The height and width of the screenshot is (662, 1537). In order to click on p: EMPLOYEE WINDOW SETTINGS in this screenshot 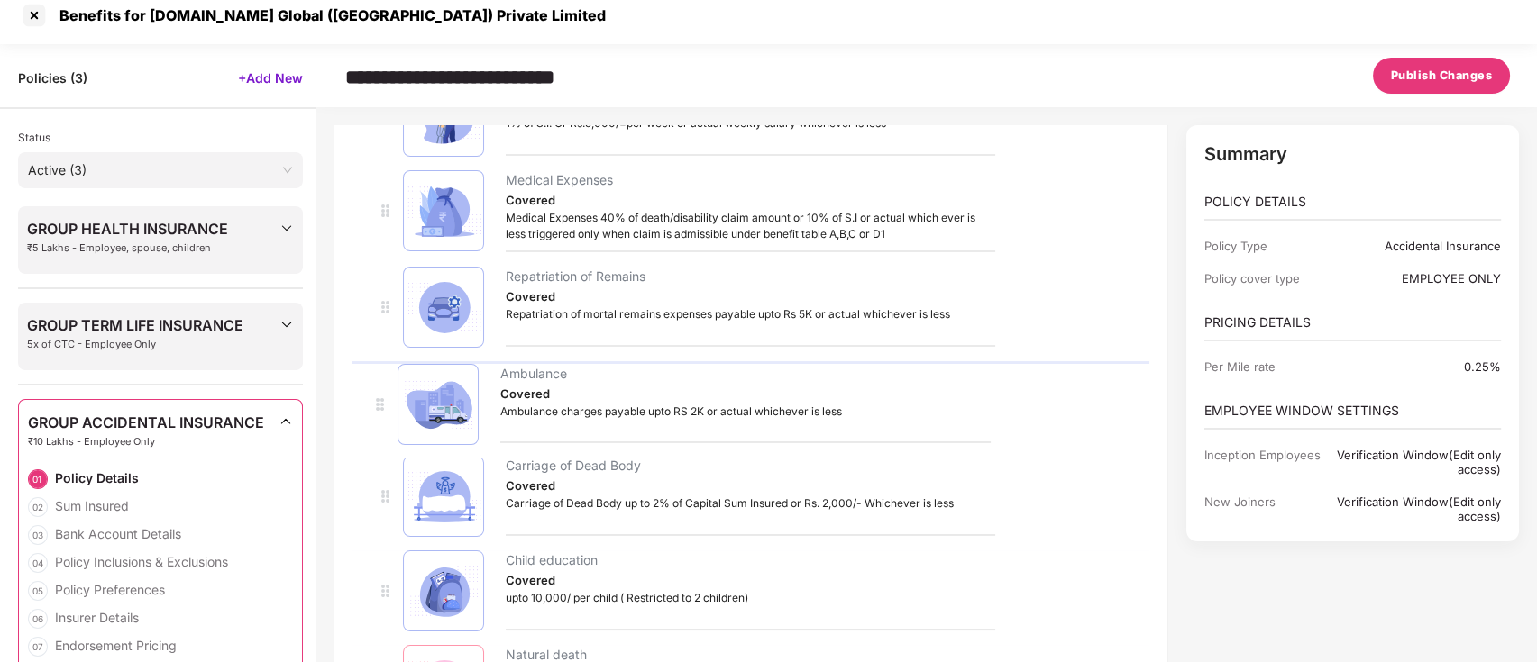, I will do `click(1352, 411)`.